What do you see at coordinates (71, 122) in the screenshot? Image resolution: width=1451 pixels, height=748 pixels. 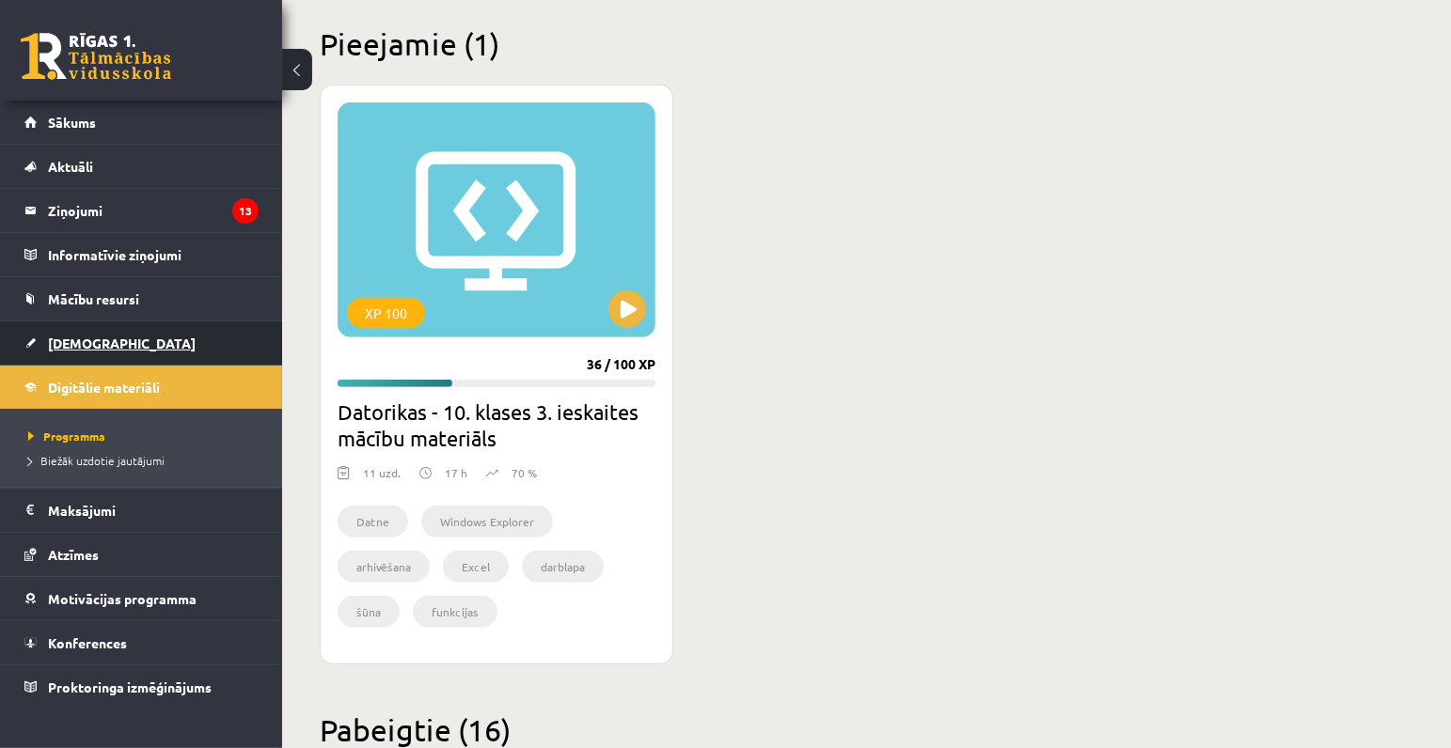 I see `span: Sākums` at bounding box center [71, 122].